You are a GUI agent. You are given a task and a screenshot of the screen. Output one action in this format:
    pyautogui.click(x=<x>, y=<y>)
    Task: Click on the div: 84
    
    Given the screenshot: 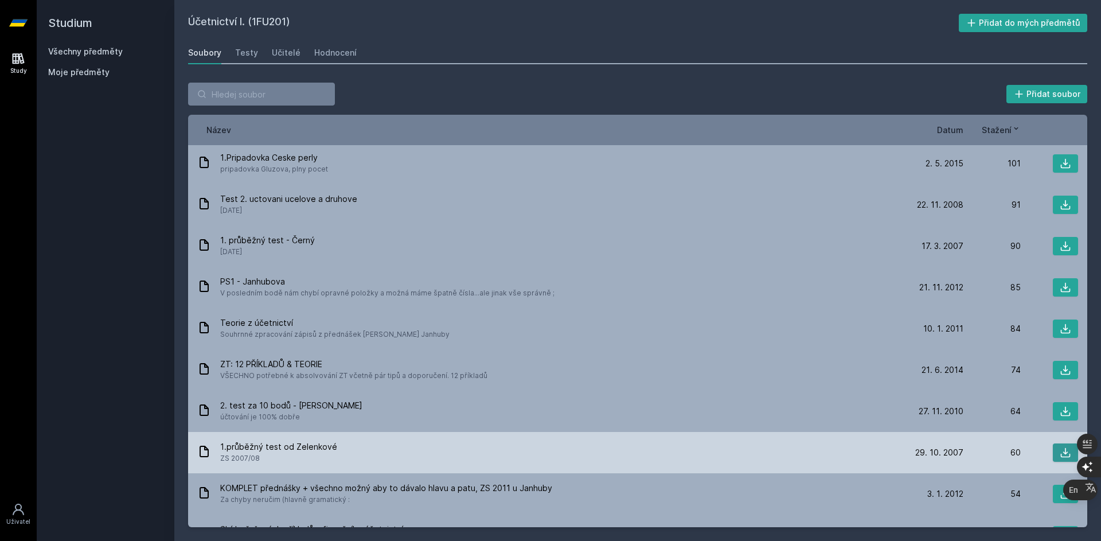 What is the action you would take?
    pyautogui.click(x=992, y=328)
    